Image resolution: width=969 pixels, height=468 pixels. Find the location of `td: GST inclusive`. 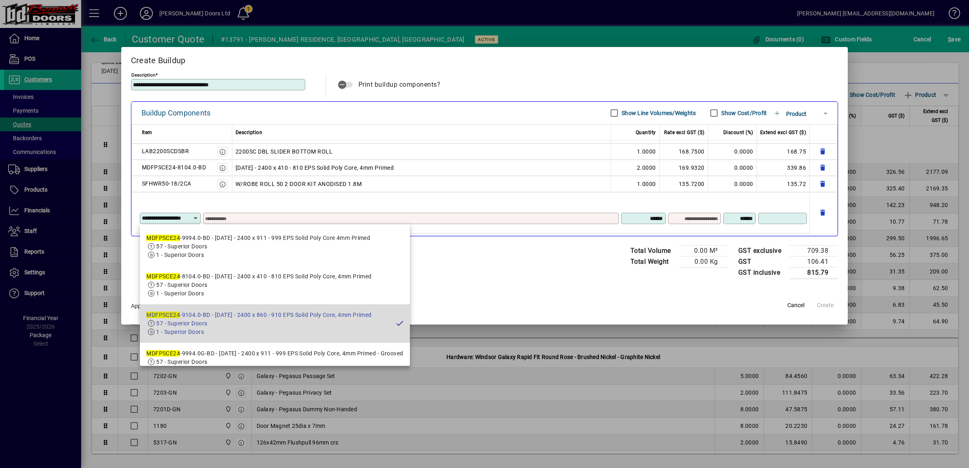

td: GST inclusive is located at coordinates (762, 273).